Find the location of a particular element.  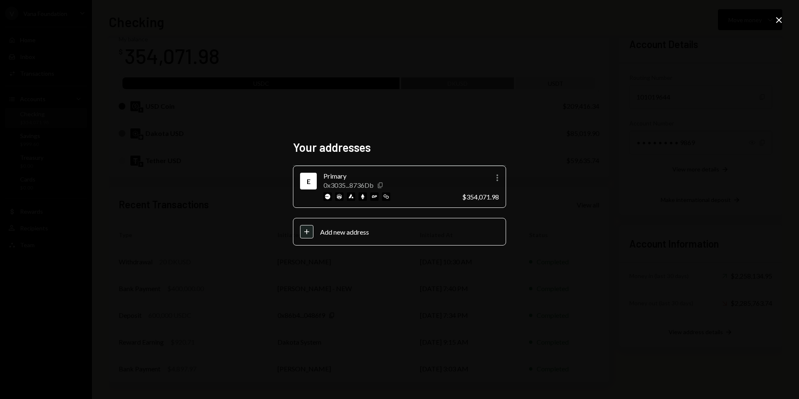

div: Add new address is located at coordinates (409, 231).